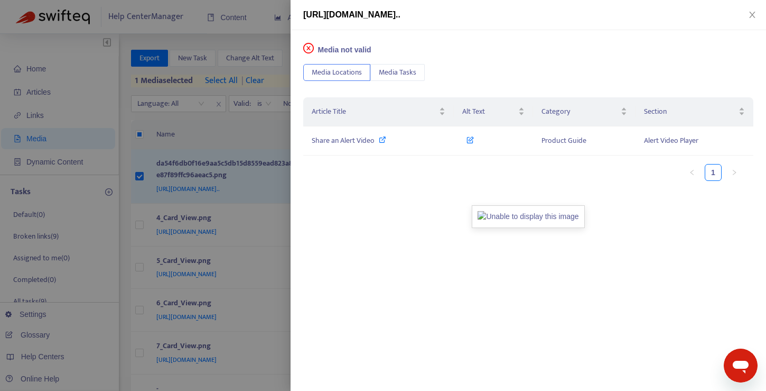  What do you see at coordinates (735, 172) in the screenshot?
I see `li: Next Page` at bounding box center [735, 172].